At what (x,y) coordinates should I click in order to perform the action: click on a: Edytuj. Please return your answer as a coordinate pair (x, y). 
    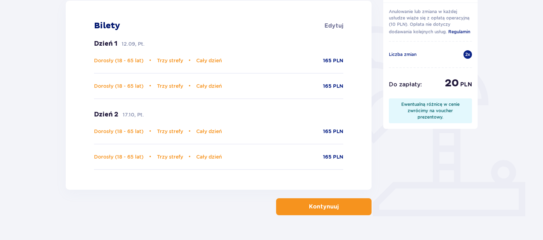
    Looking at the image, I should click on (334, 26).